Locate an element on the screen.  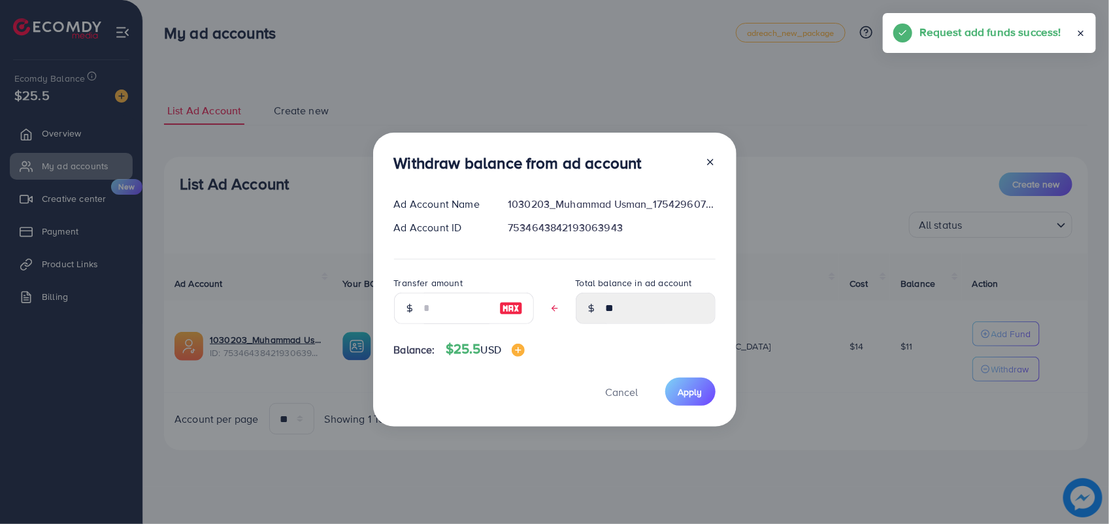
button: Cancel is located at coordinates (622, 391).